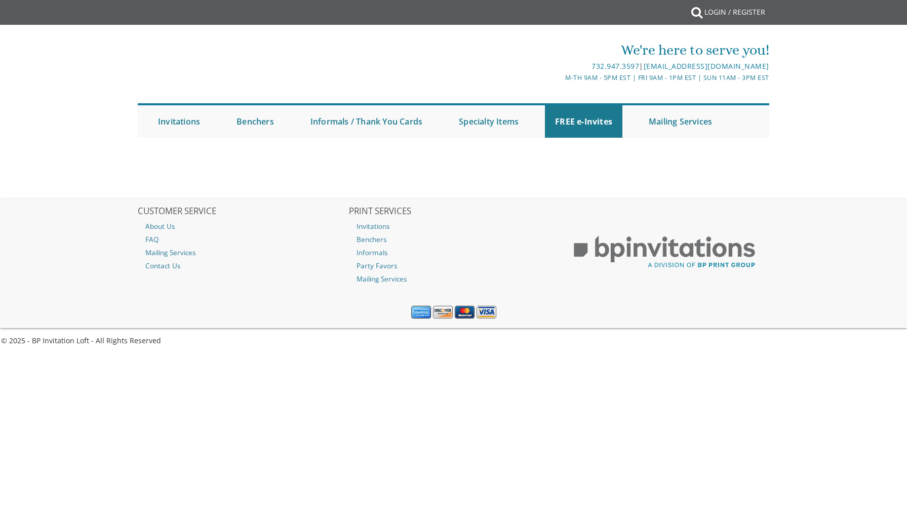 The height and width of the screenshot is (524, 907). I want to click on h2: CUSTOMER SERVICE, so click(243, 212).